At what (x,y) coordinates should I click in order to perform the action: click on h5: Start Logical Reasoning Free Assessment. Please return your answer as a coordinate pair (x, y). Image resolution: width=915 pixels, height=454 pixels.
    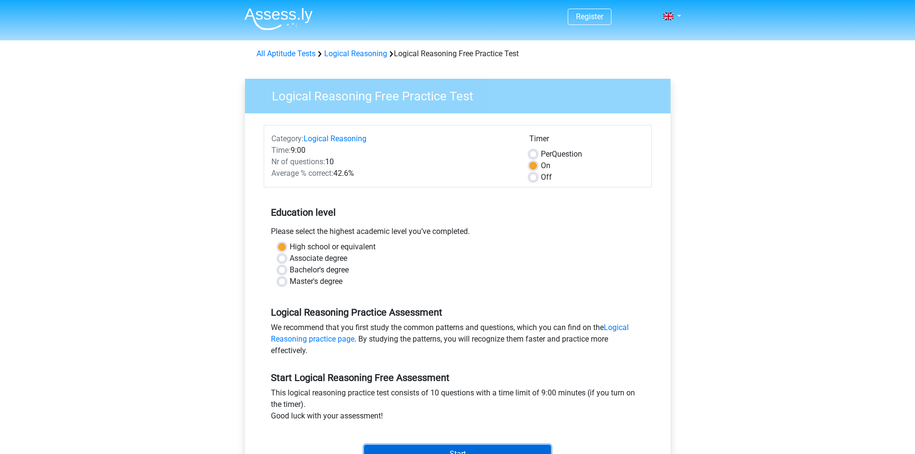
    Looking at the image, I should click on (458, 378).